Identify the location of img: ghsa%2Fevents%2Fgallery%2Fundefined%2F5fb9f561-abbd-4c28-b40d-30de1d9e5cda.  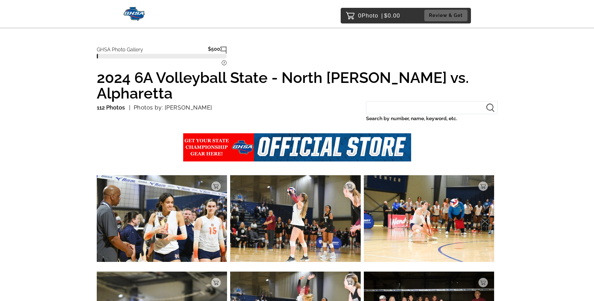
(297, 147).